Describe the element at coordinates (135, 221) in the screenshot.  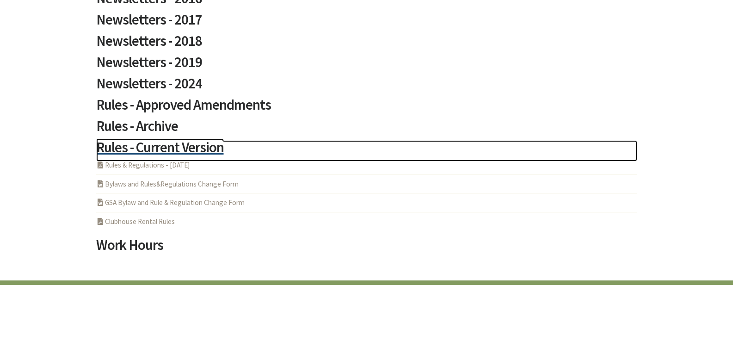
I see `a: Clubhouse Rental Rules` at that location.